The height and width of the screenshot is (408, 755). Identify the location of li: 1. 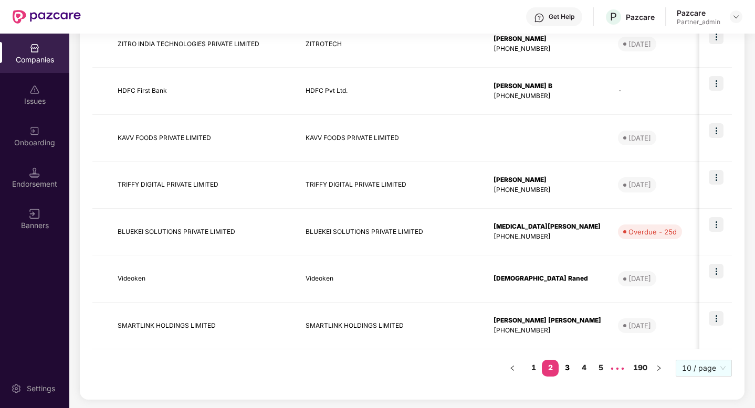
(533, 369).